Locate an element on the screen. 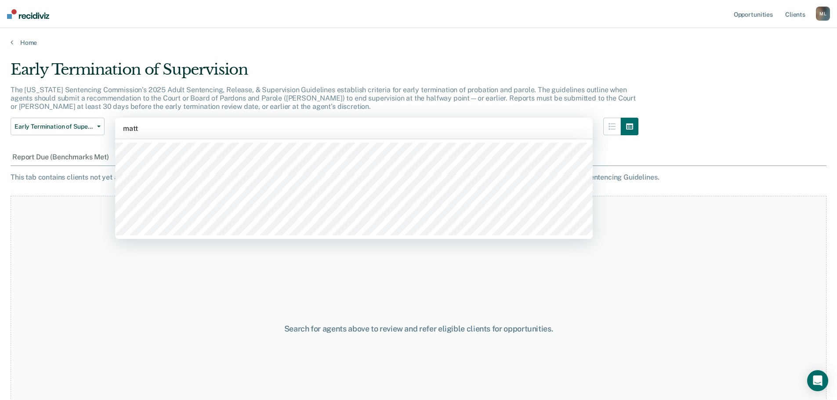 The height and width of the screenshot is (400, 837). div: This tab contains clients not yet at their early termination report due date who meet stability b... is located at coordinates (418, 177).